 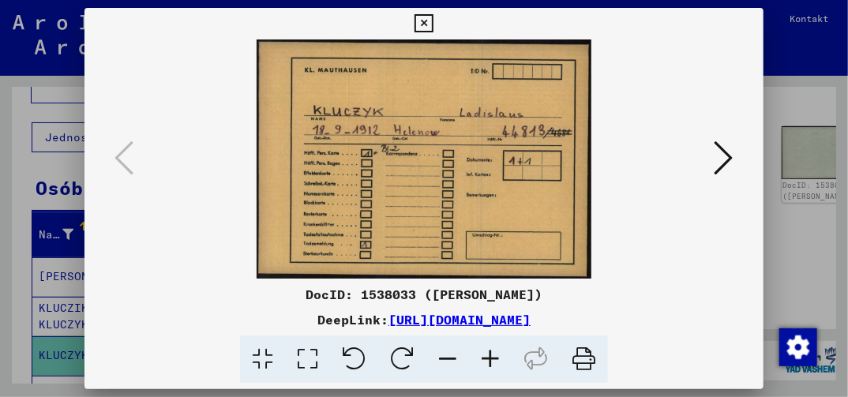 I want to click on img: 001.jpg, so click(x=423, y=159).